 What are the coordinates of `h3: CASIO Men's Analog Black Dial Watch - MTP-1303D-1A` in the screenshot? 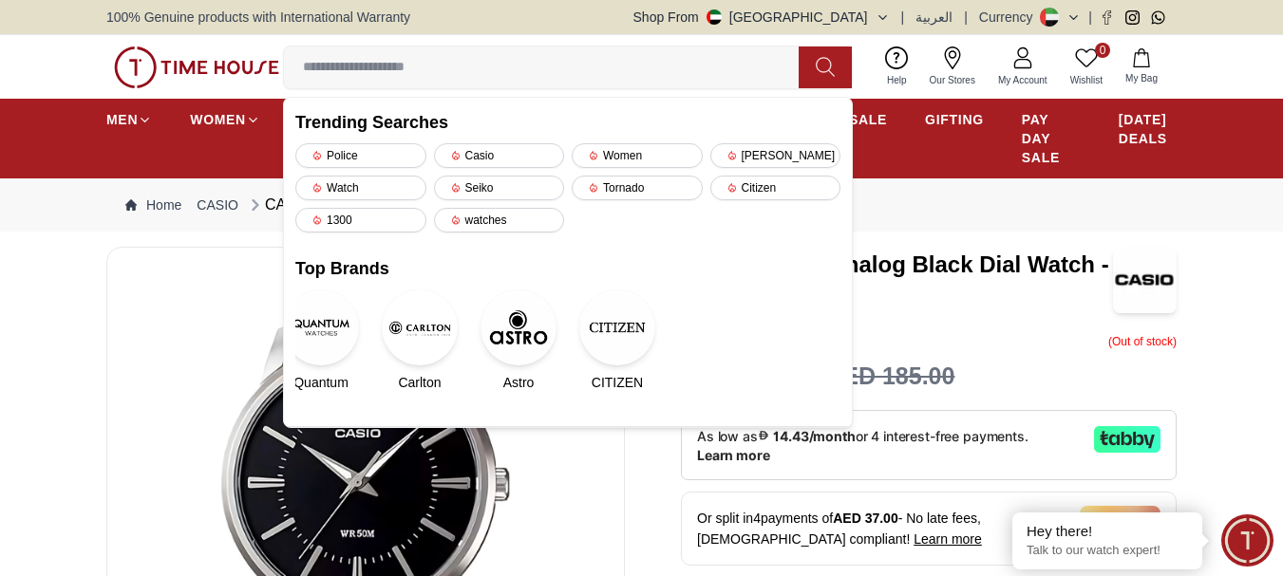 It's located at (896, 280).